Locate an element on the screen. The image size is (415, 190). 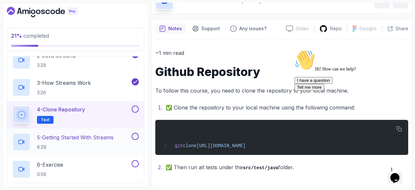
button: 4-Clone RepositoryText is located at coordinates (76, 114).